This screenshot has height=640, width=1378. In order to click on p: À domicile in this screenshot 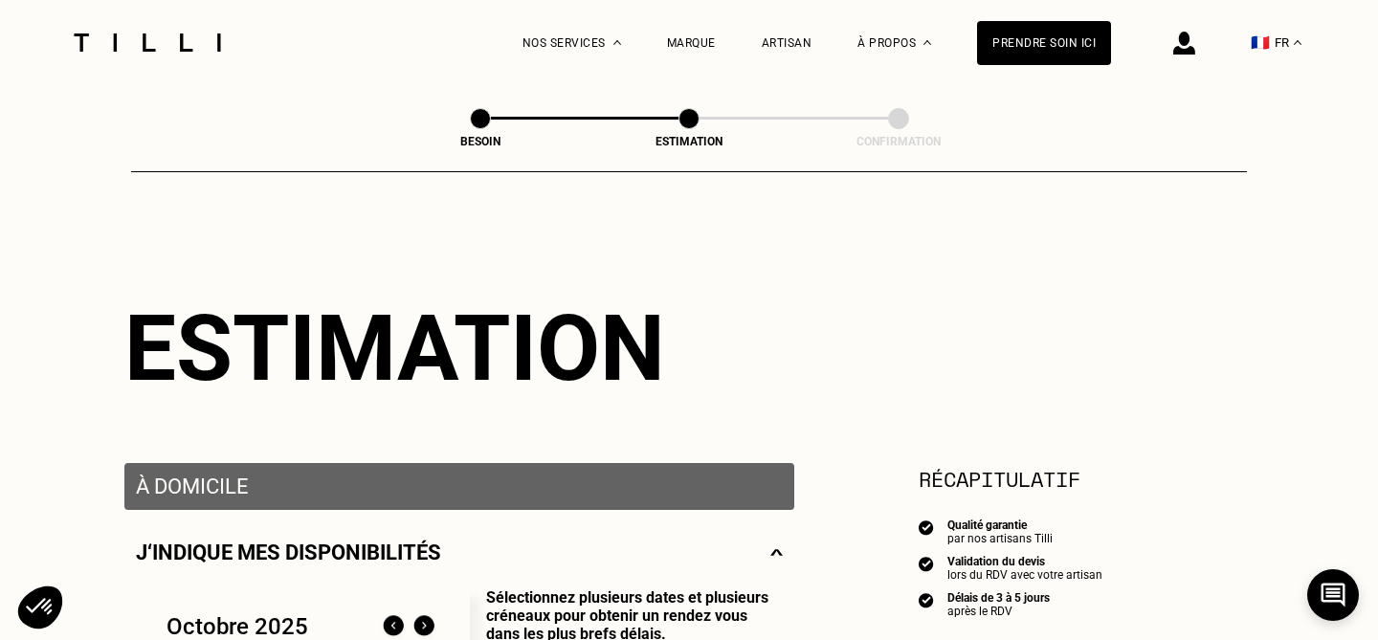, I will do `click(459, 486)`.